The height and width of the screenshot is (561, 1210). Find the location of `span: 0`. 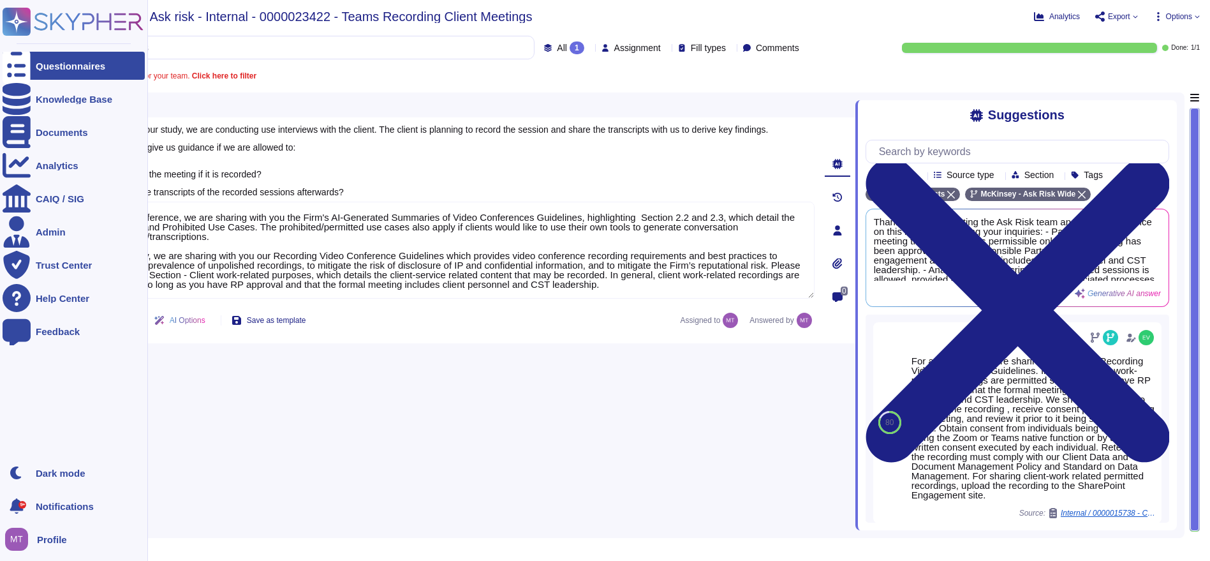

span: 0 is located at coordinates (844, 291).